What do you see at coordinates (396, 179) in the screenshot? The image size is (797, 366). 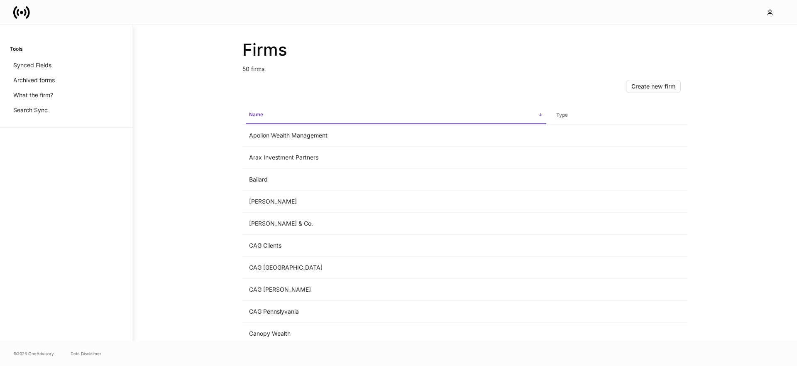 I see `td: Bailard` at bounding box center [396, 179].